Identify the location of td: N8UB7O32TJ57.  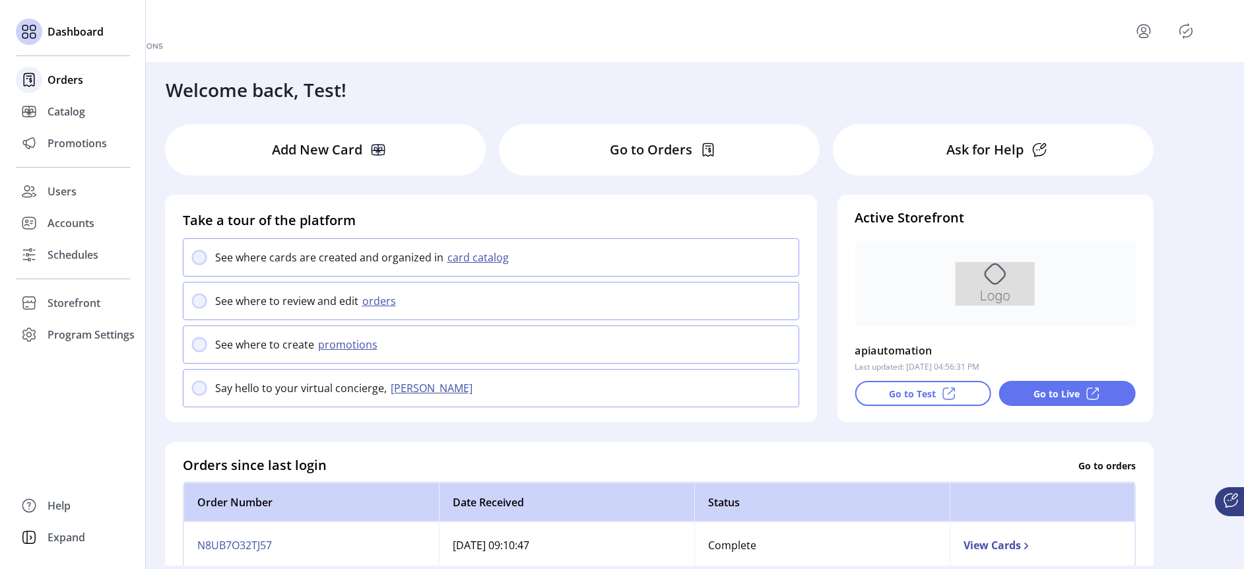
(311, 544).